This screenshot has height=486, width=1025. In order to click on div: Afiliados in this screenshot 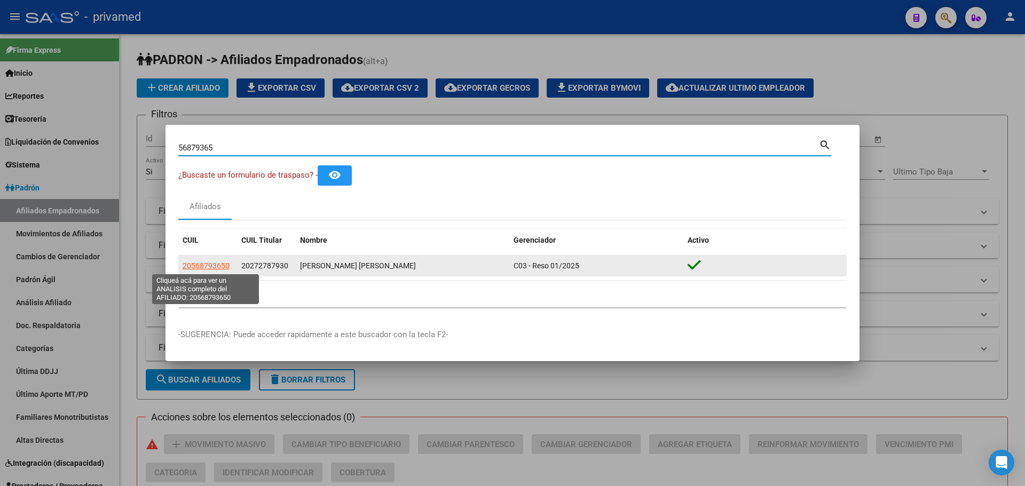, I will do `click(205, 207)`.